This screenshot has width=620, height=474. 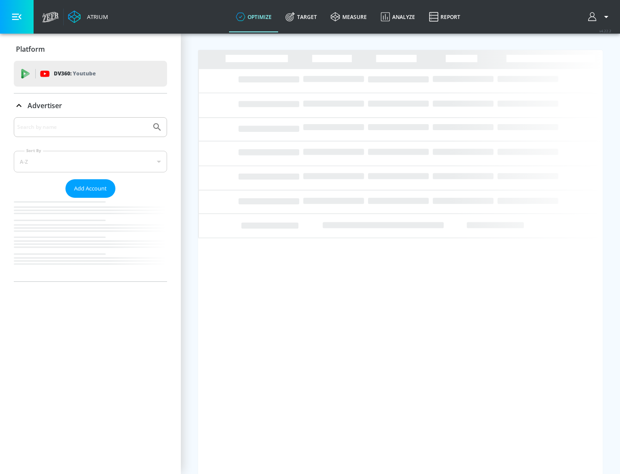 I want to click on a: Analyze, so click(x=398, y=17).